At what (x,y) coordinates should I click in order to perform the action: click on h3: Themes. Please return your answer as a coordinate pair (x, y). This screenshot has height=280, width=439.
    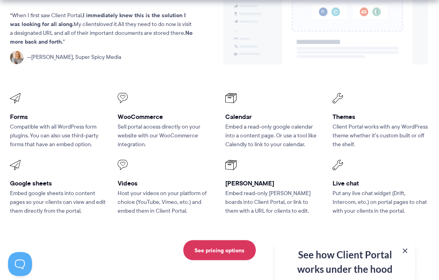
    Looking at the image, I should click on (381, 116).